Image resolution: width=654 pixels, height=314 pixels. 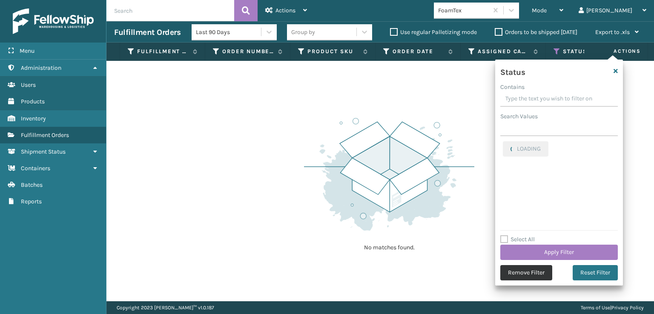 I want to click on span: Inventory, so click(x=33, y=118).